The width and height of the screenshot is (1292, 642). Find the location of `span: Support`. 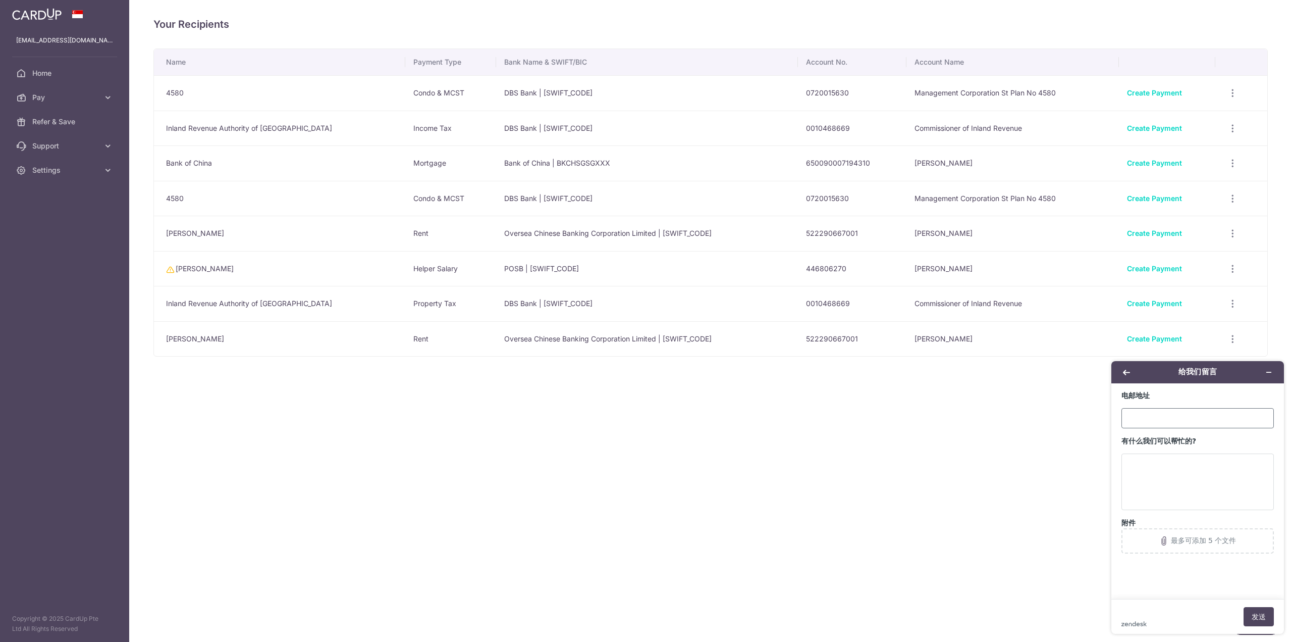

span: Support is located at coordinates (66, 146).